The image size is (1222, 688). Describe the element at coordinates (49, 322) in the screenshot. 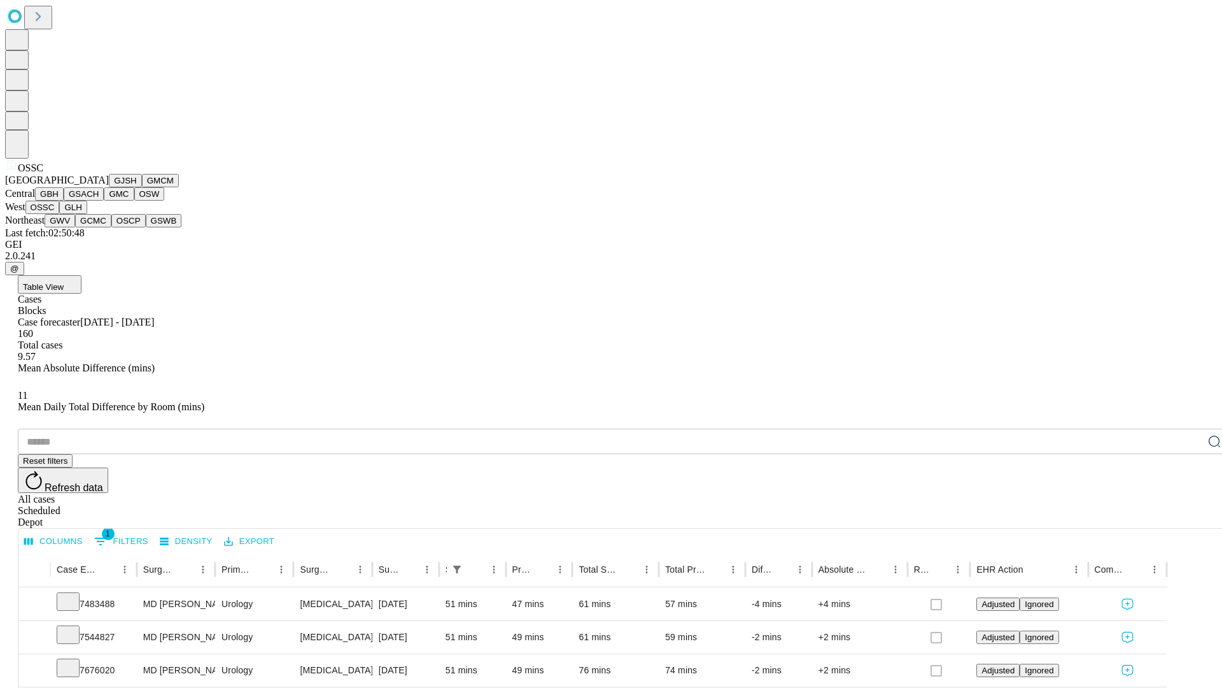

I see `span: Case forecaster` at that location.